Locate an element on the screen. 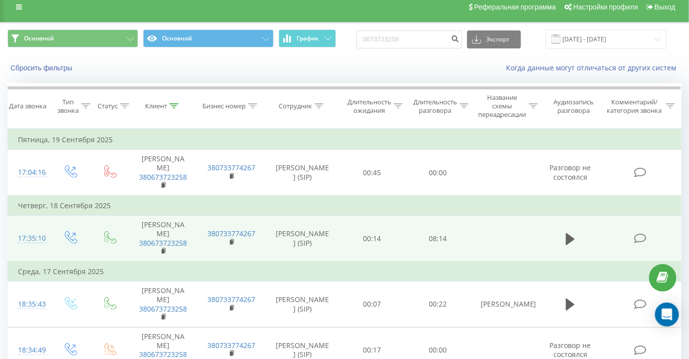  div: Тип звонка is located at coordinates (68, 106).